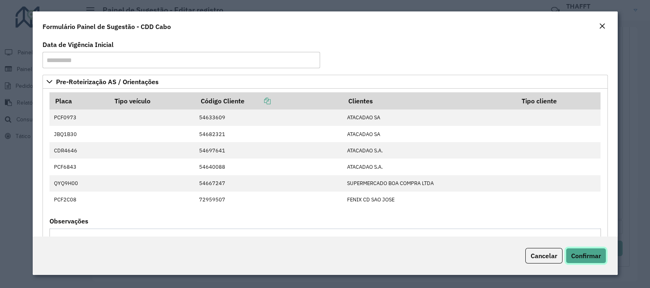  What do you see at coordinates (325, 82) in the screenshot?
I see `a: Pre-Roteirização AS / Orientações` at bounding box center [325, 82].